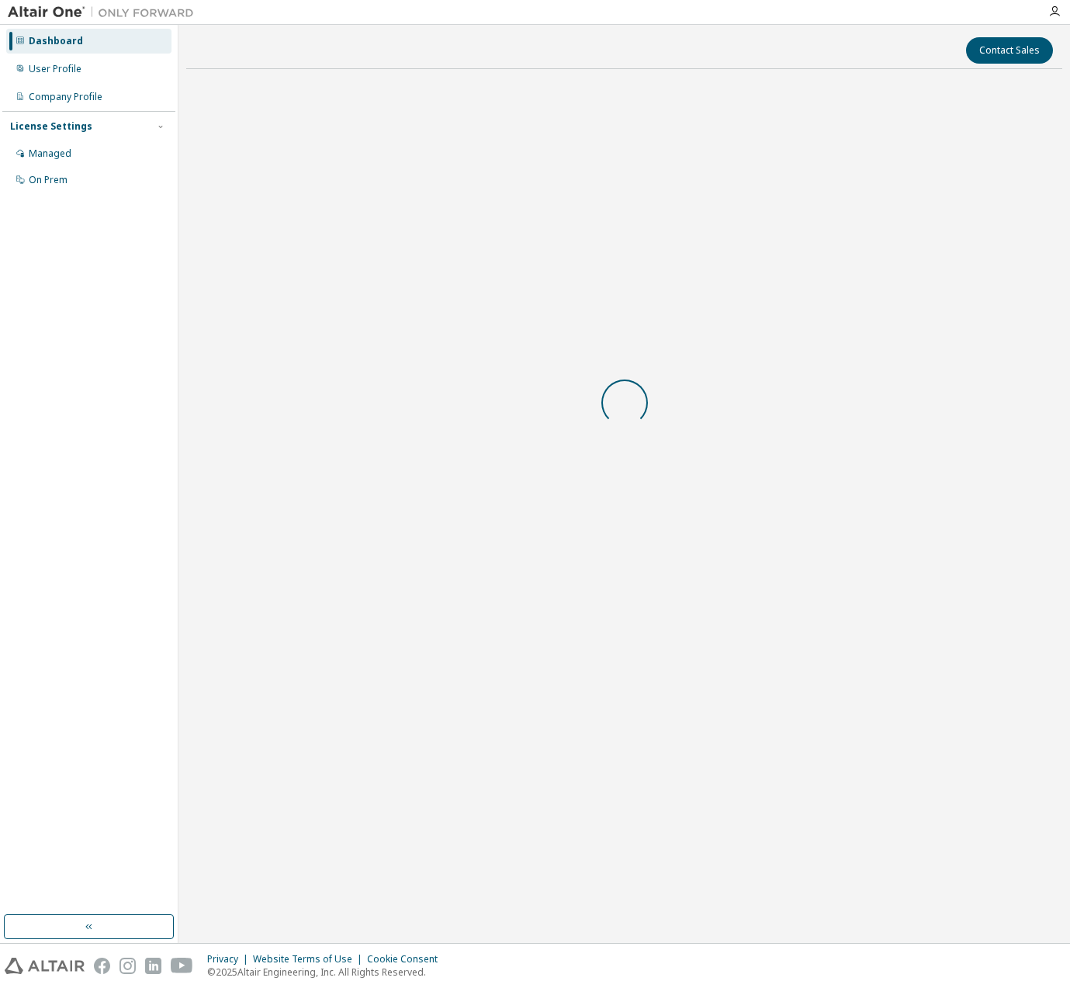 The image size is (1070, 988). Describe the element at coordinates (407, 959) in the screenshot. I see `div: Cookie Consent` at that location.